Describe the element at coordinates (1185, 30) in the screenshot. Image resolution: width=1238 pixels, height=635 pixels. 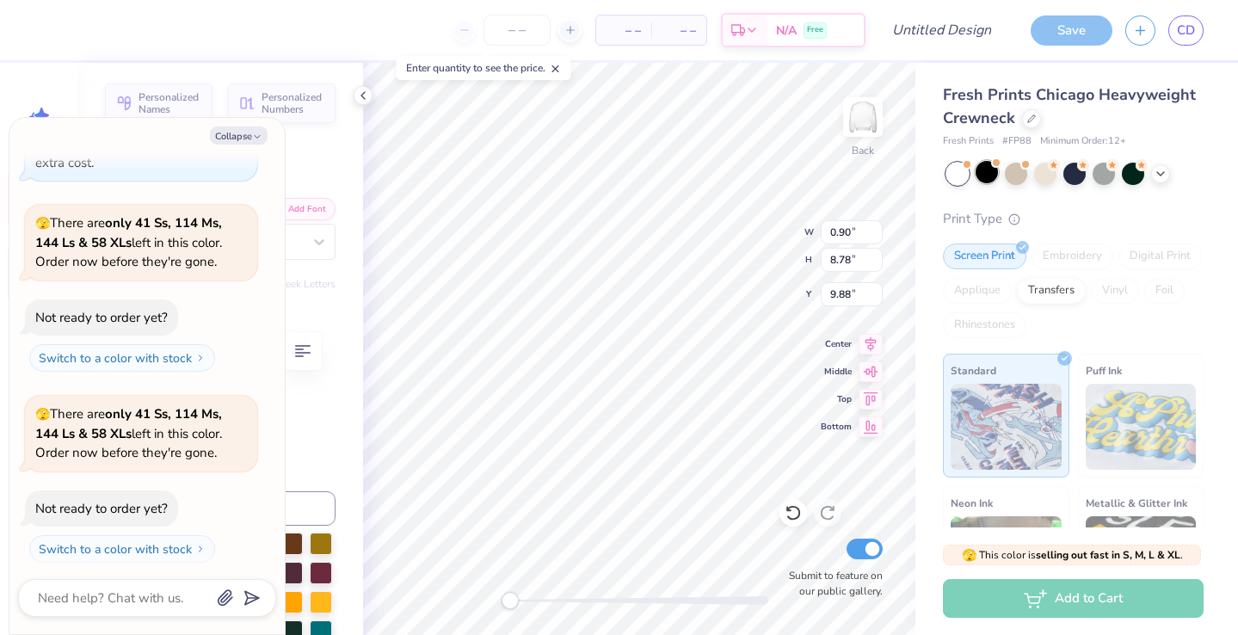
I see `a: CD` at that location.